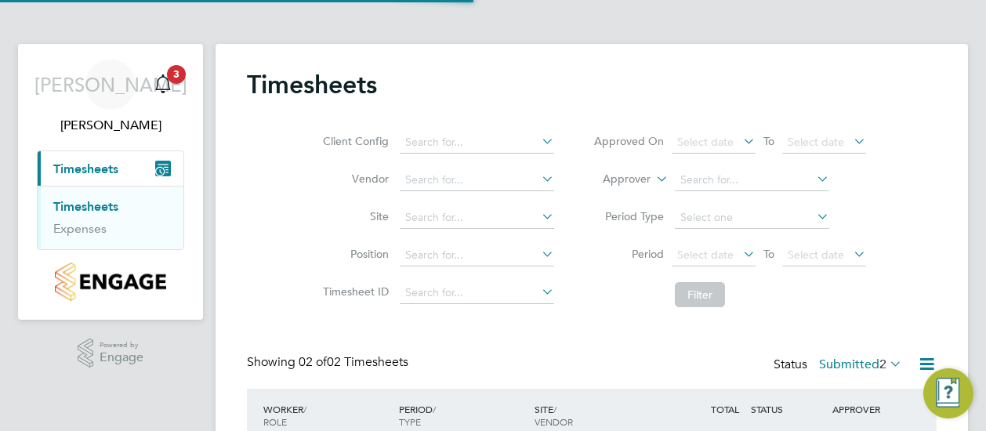 The height and width of the screenshot is (431, 986). I want to click on span: ROLE, so click(275, 422).